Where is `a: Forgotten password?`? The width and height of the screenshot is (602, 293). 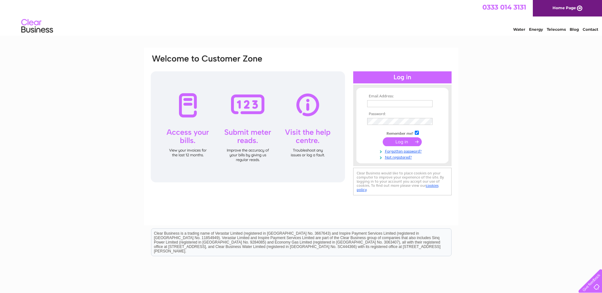
a: Forgotten password? is located at coordinates (403, 151).